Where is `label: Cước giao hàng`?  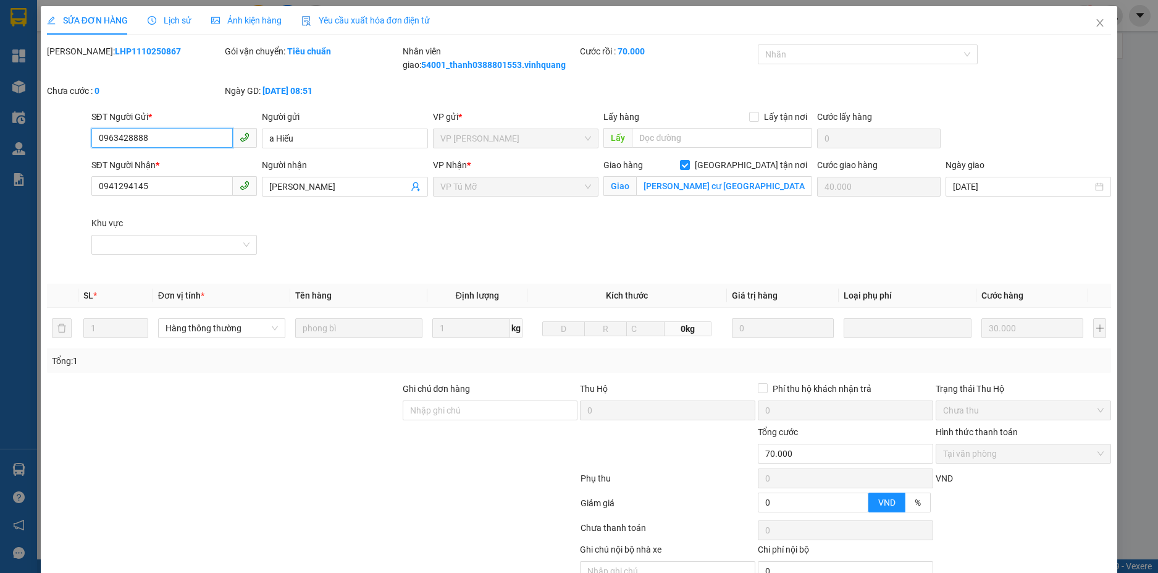
label: Cước giao hàng is located at coordinates (847, 165).